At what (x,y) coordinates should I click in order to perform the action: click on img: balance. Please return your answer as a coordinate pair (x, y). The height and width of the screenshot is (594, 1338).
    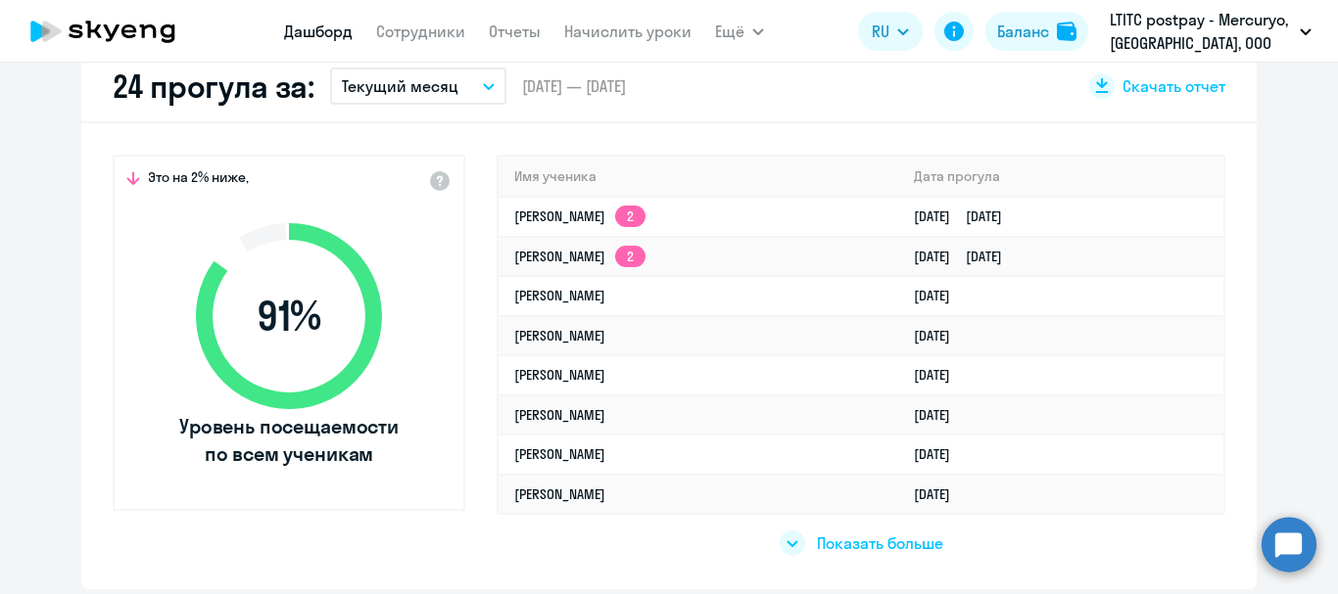
    Looking at the image, I should click on (1066, 31).